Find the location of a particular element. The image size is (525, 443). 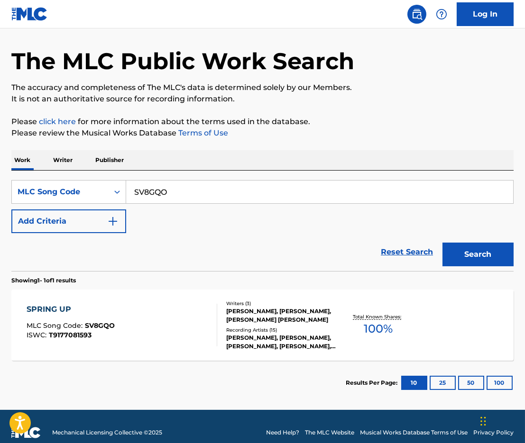

span: 100 % is located at coordinates (378, 329).